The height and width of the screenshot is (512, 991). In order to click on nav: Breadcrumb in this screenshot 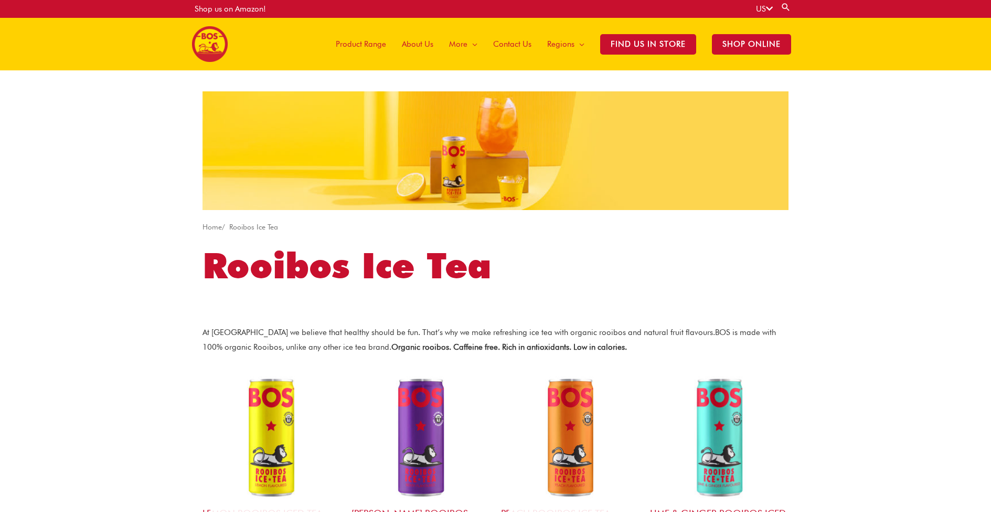, I will do `click(495, 227)`.